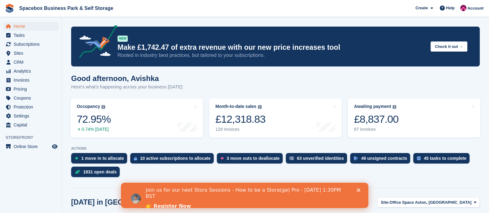  What do you see at coordinates (123, 39) in the screenshot?
I see `div: NEW` at bounding box center [123, 39].